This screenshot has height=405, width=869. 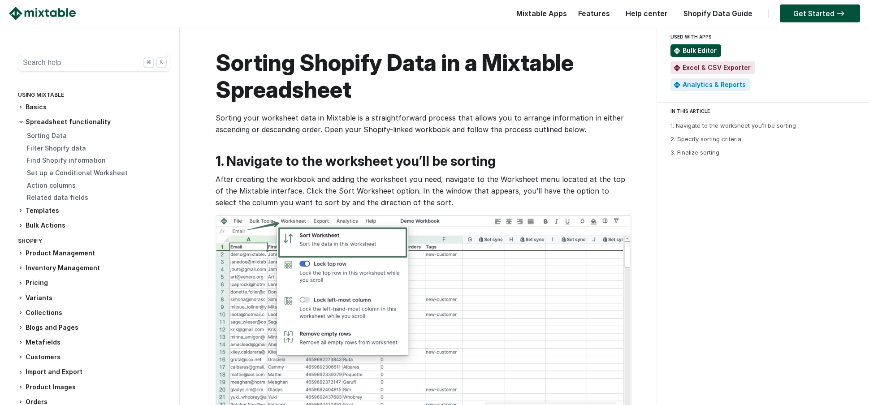 I want to click on img: Mixtable Excel & CSV Exporter App, so click(x=677, y=68).